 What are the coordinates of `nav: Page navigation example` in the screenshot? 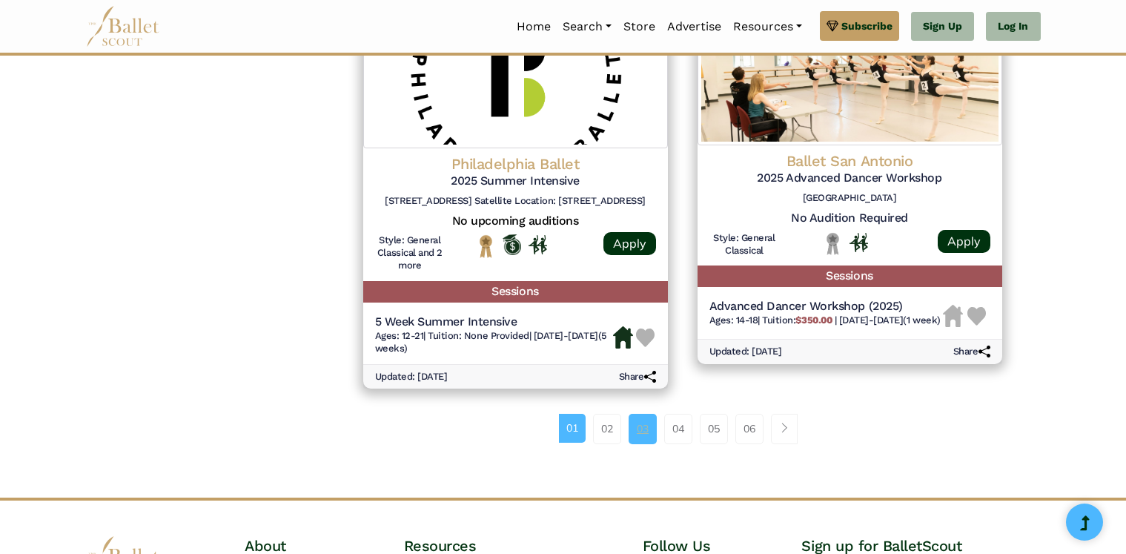 It's located at (682, 428).